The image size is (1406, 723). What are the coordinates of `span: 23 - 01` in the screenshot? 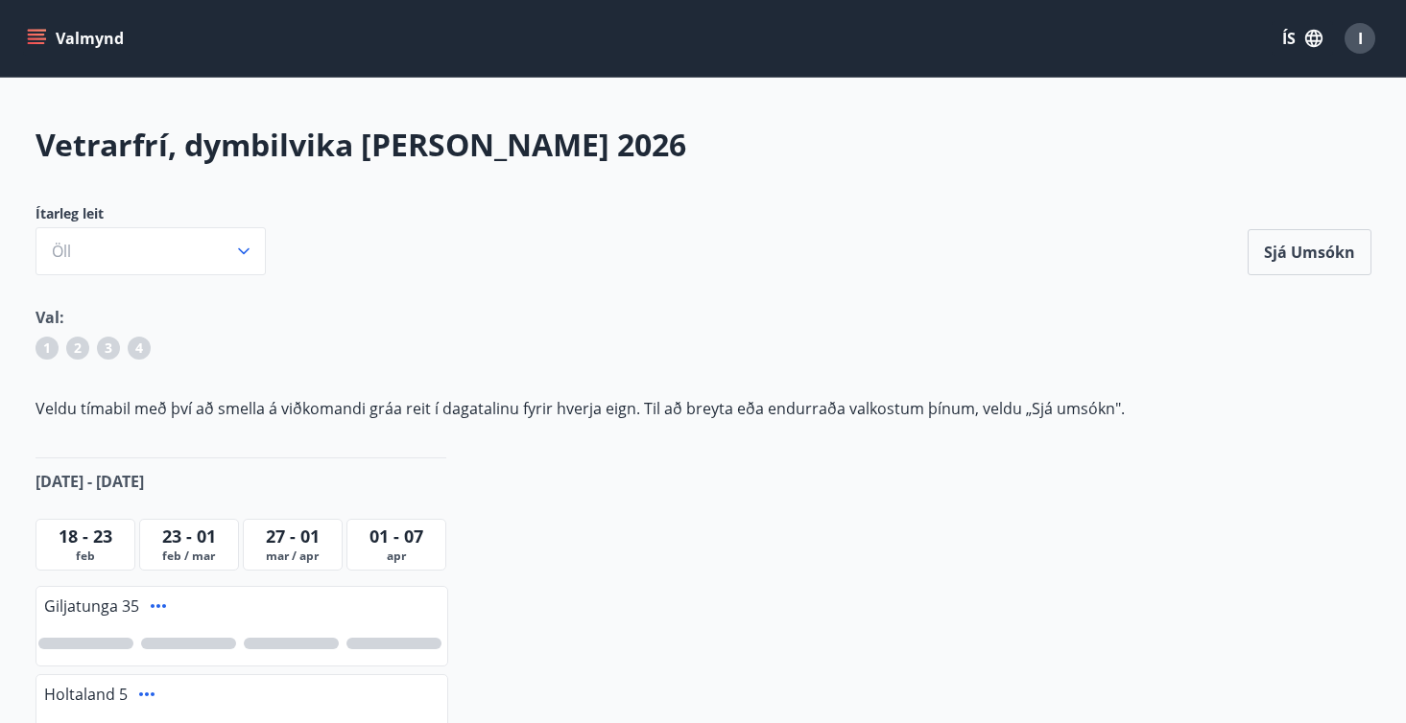 It's located at (189, 536).